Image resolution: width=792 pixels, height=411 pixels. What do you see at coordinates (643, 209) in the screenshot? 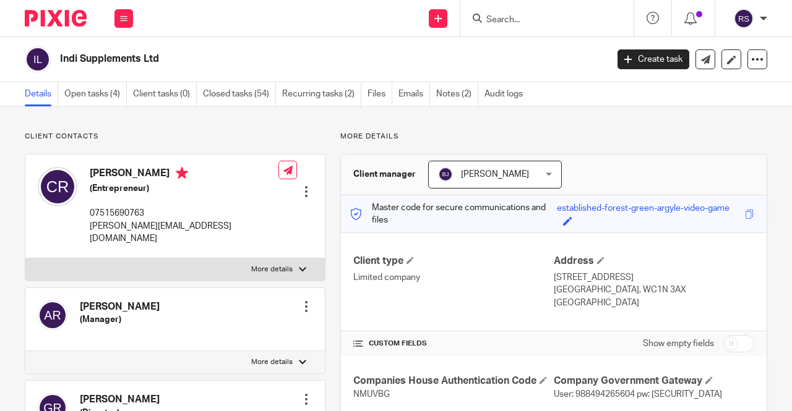
I see `div: established-forest-green-argyle-video-game` at bounding box center [643, 209].